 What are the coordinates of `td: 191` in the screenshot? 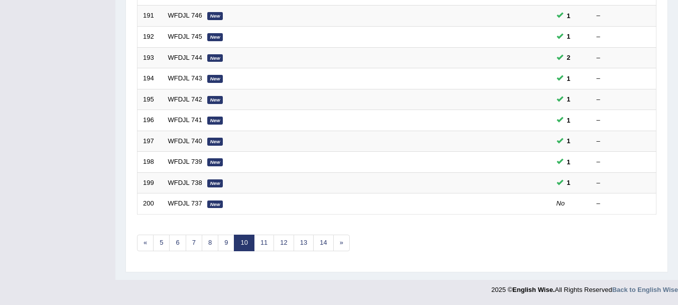 It's located at (150, 16).